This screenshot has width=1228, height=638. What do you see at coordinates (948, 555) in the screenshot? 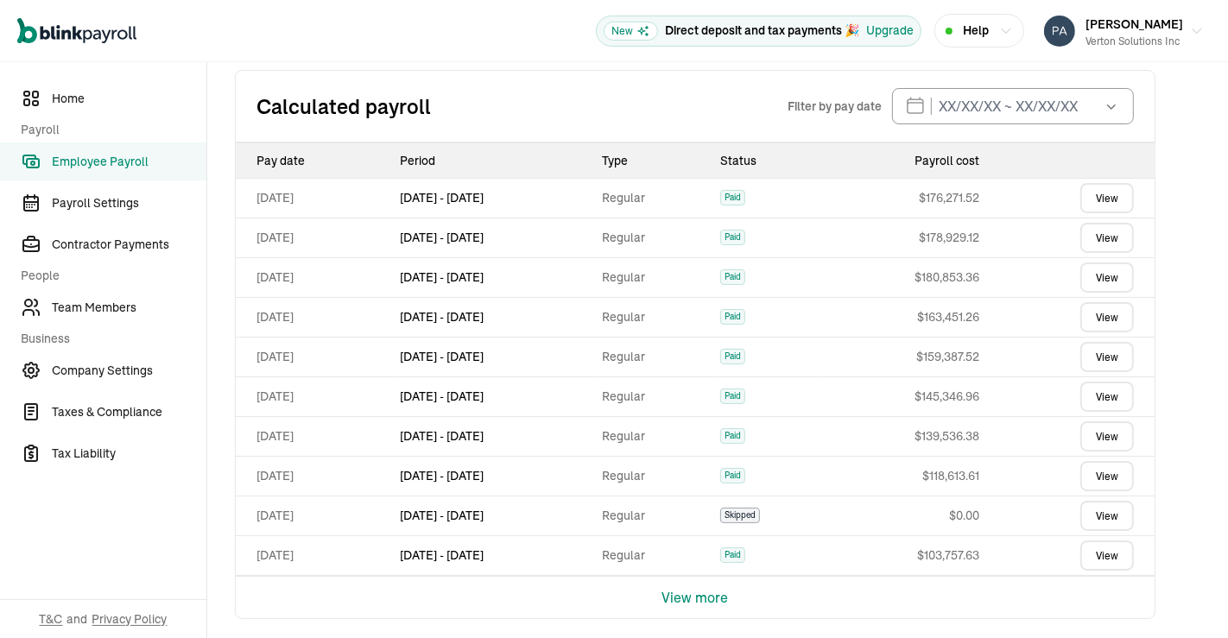
I see `span: $ 103,757.63` at bounding box center [948, 555].